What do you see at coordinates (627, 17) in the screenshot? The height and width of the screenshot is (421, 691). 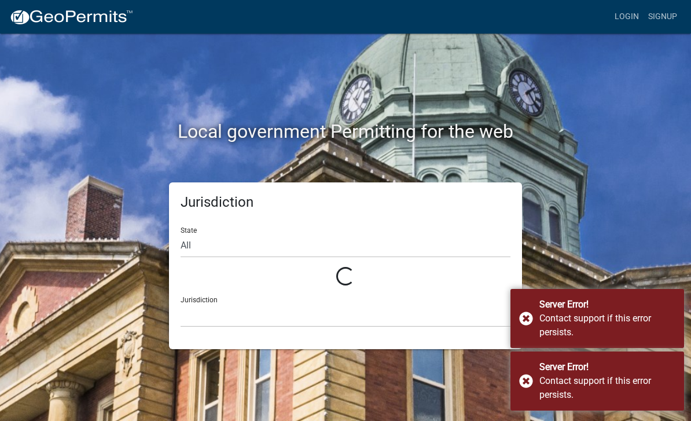 I see `a: Login` at bounding box center [627, 17].